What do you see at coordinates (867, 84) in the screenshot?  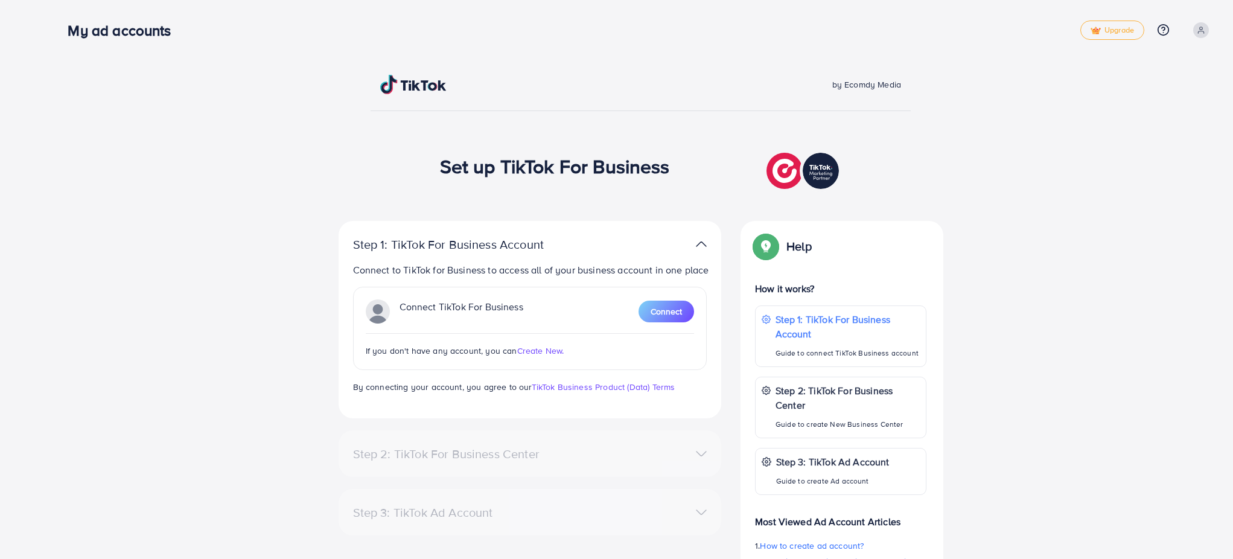 I see `span: by Ecomdy Media` at bounding box center [867, 84].